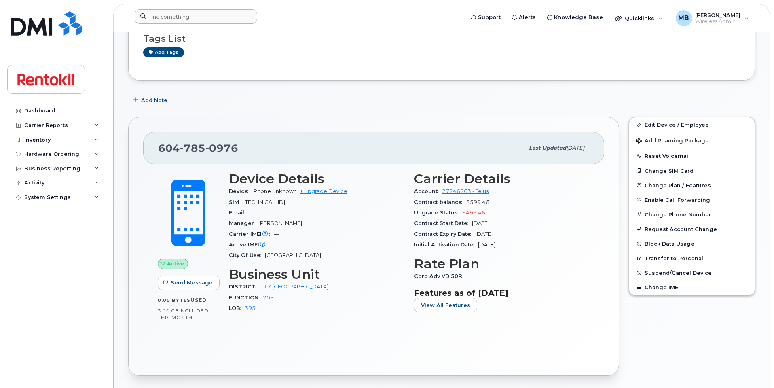 This screenshot has height=388, width=774. Describe the element at coordinates (238, 212) in the screenshot. I see `span: Email` at that location.